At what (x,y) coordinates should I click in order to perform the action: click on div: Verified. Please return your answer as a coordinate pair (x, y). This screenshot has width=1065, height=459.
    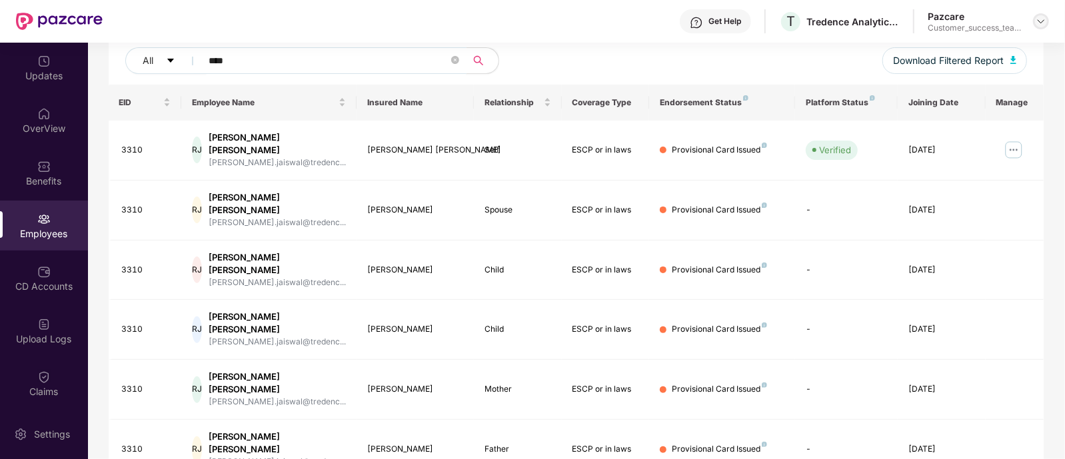
    Looking at the image, I should click on (835, 150).